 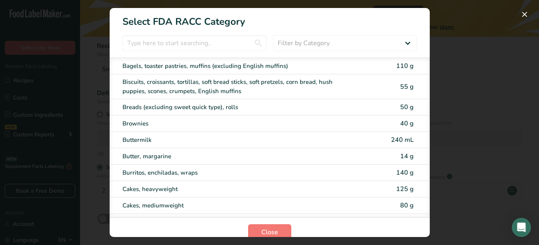 I want to click on div: Burritos, enchiladas, wraps, so click(x=236, y=173).